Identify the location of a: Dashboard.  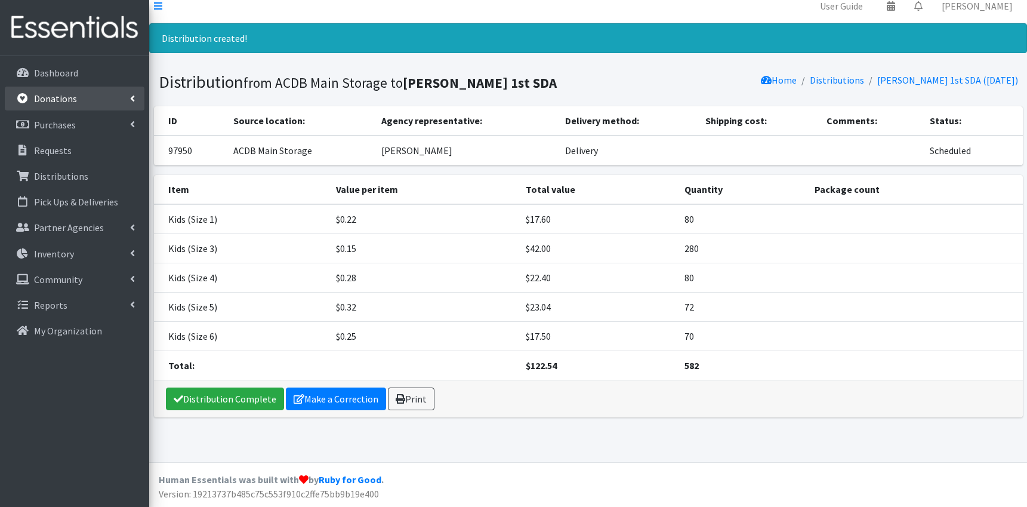
(75, 73).